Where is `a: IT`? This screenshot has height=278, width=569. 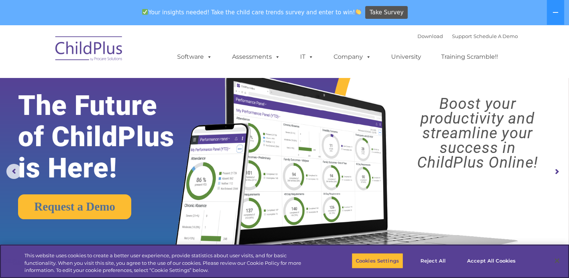
a: IT is located at coordinates (307, 57).